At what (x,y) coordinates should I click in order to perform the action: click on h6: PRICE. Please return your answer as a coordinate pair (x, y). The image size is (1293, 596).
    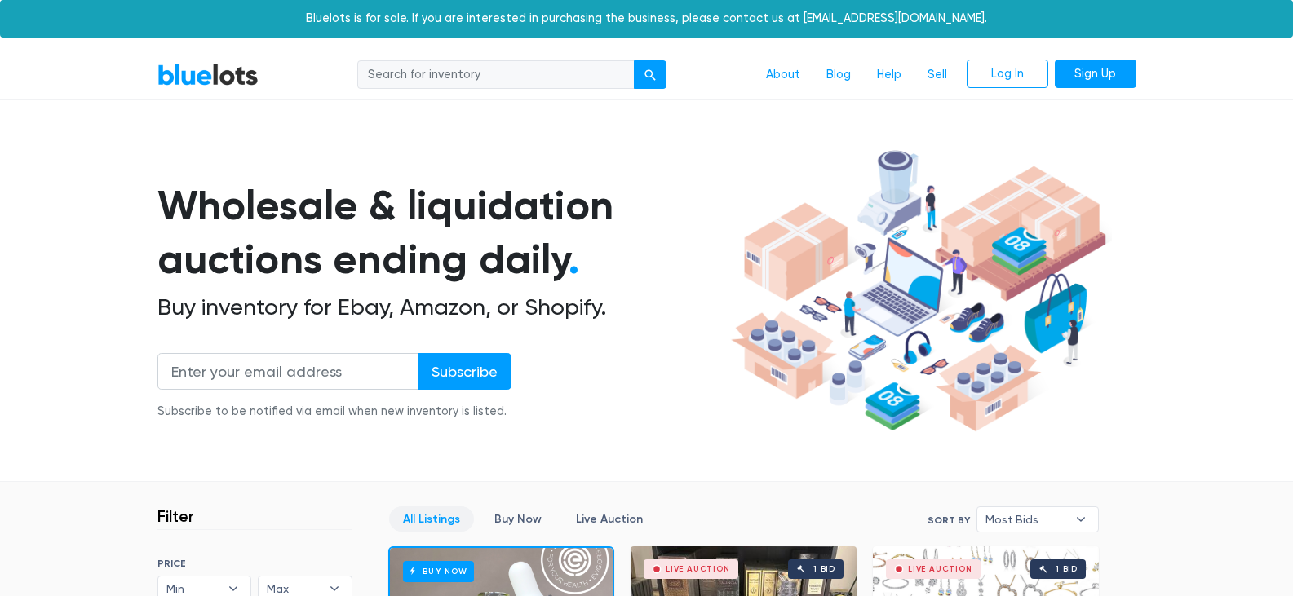
    Looking at the image, I should click on (254, 563).